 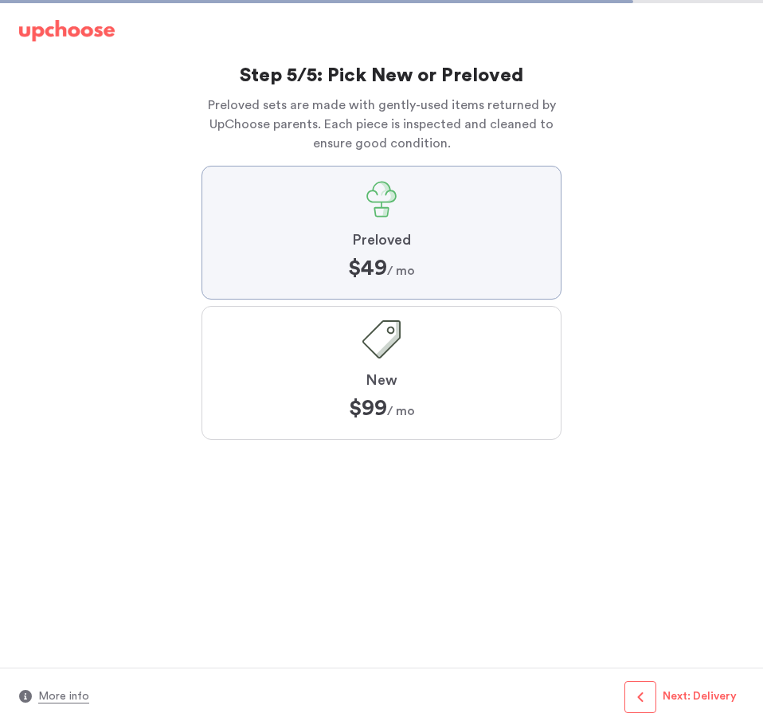 What do you see at coordinates (64, 697) in the screenshot?
I see `button: More info` at bounding box center [64, 697].